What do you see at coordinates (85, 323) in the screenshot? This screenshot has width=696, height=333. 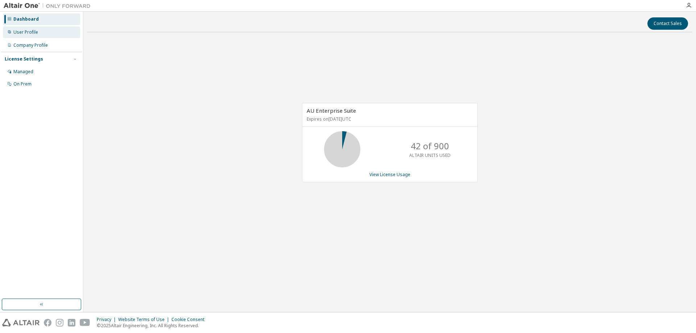 I see `img: youtube.svg` at bounding box center [85, 323].